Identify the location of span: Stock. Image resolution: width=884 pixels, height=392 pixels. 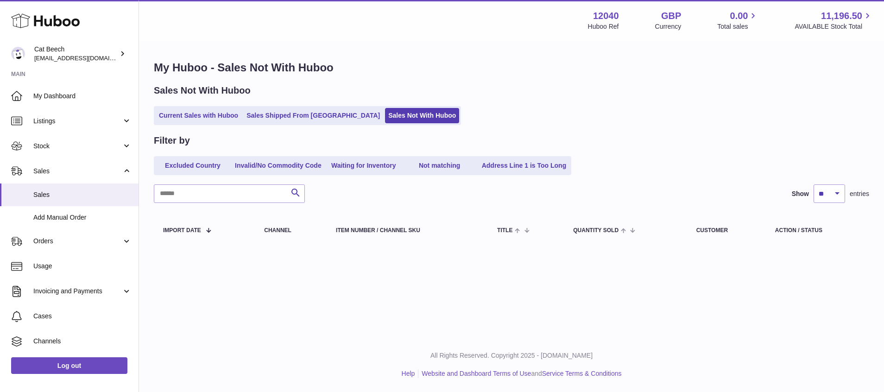
(77, 146).